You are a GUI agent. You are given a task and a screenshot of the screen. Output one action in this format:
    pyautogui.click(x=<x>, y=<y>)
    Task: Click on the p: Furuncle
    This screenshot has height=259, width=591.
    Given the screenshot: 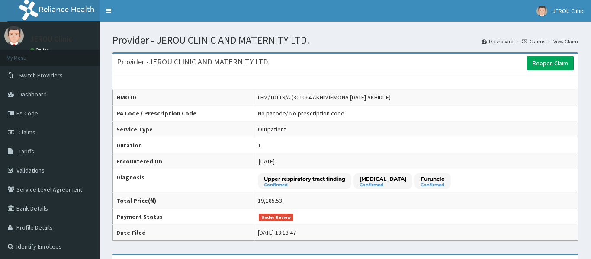 What is the action you would take?
    pyautogui.click(x=433, y=179)
    